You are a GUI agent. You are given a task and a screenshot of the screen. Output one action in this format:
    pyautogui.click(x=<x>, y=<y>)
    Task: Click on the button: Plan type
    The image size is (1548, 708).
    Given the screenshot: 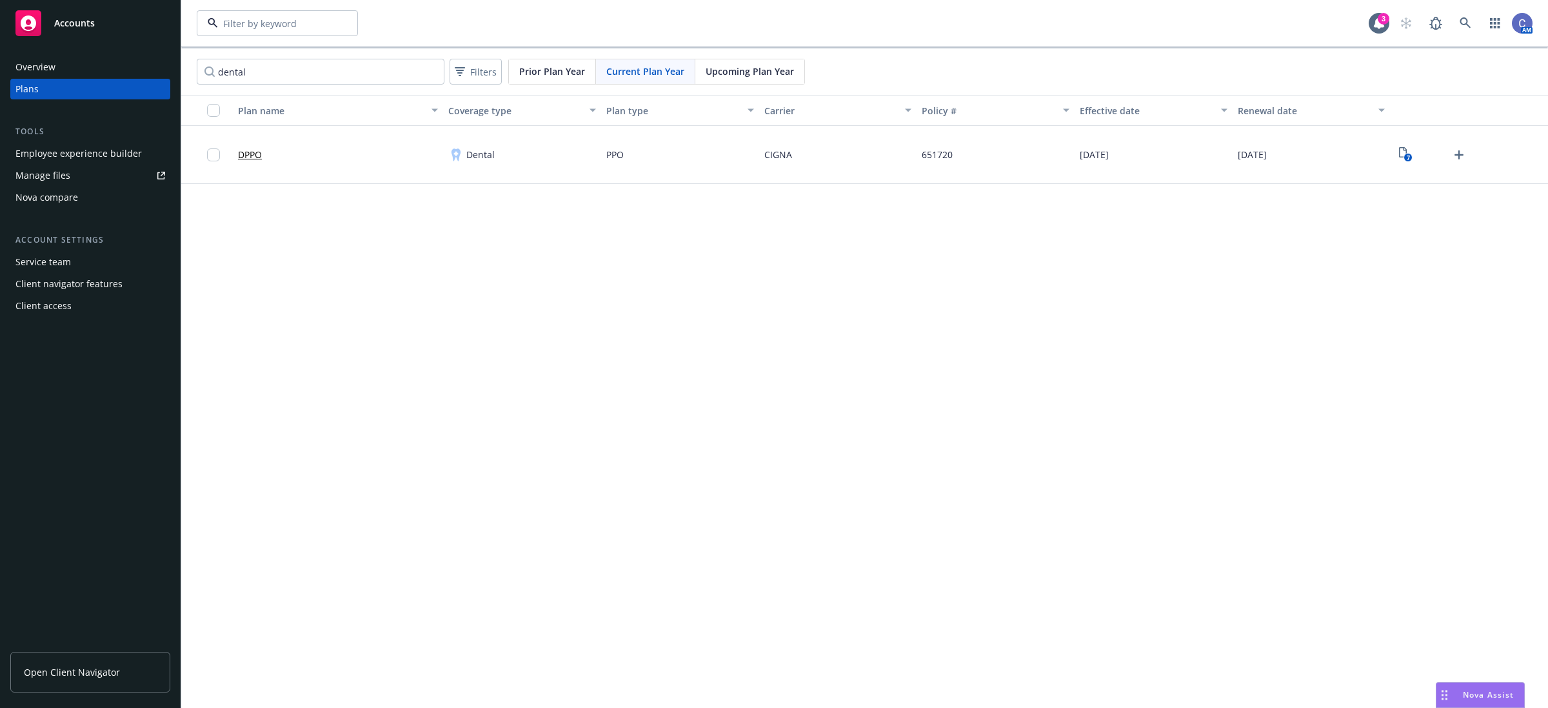 What is the action you would take?
    pyautogui.click(x=680, y=110)
    